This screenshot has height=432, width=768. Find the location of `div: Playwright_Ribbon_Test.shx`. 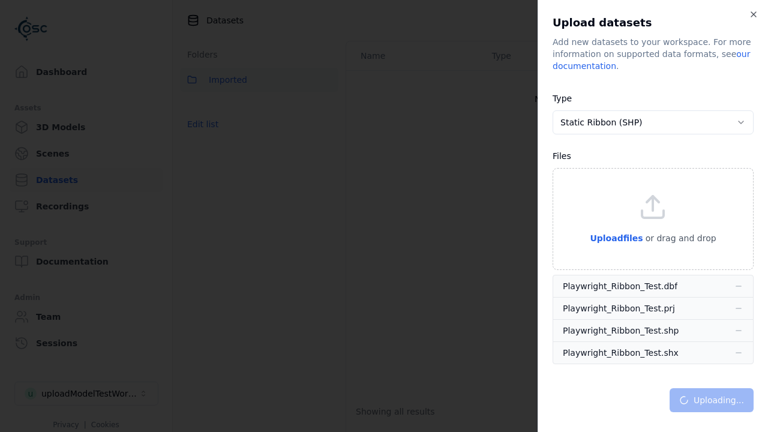

div: Playwright_Ribbon_Test.shx is located at coordinates (620, 353).